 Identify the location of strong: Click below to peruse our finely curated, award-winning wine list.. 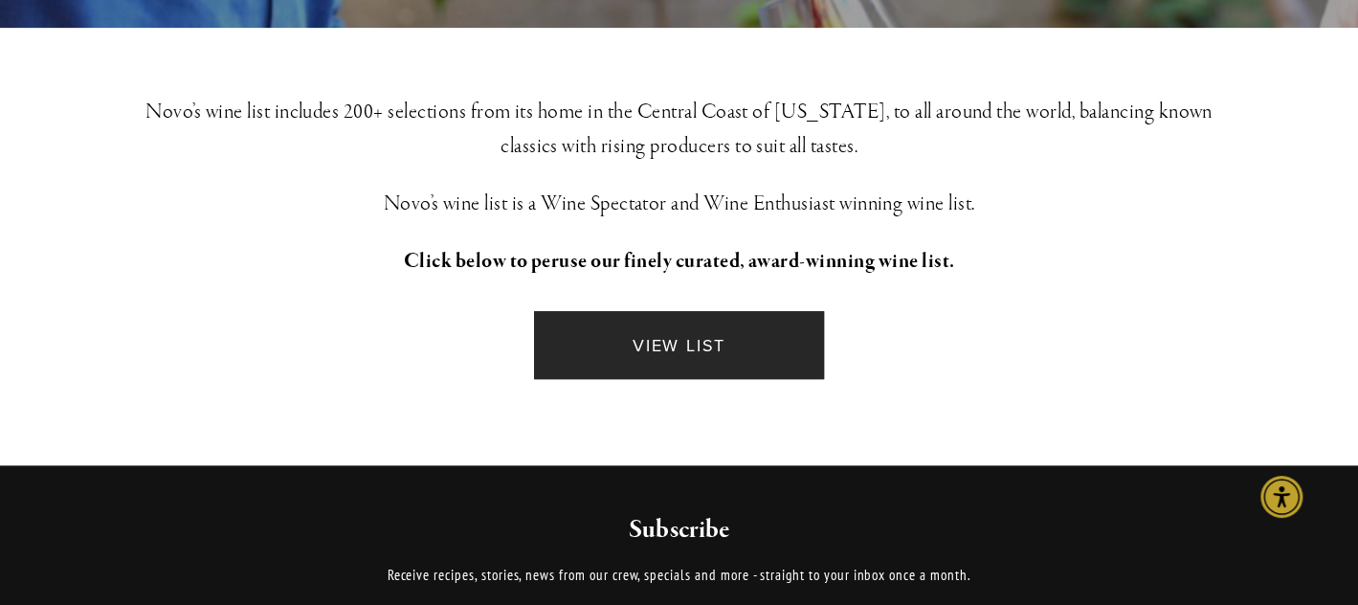
(680, 261).